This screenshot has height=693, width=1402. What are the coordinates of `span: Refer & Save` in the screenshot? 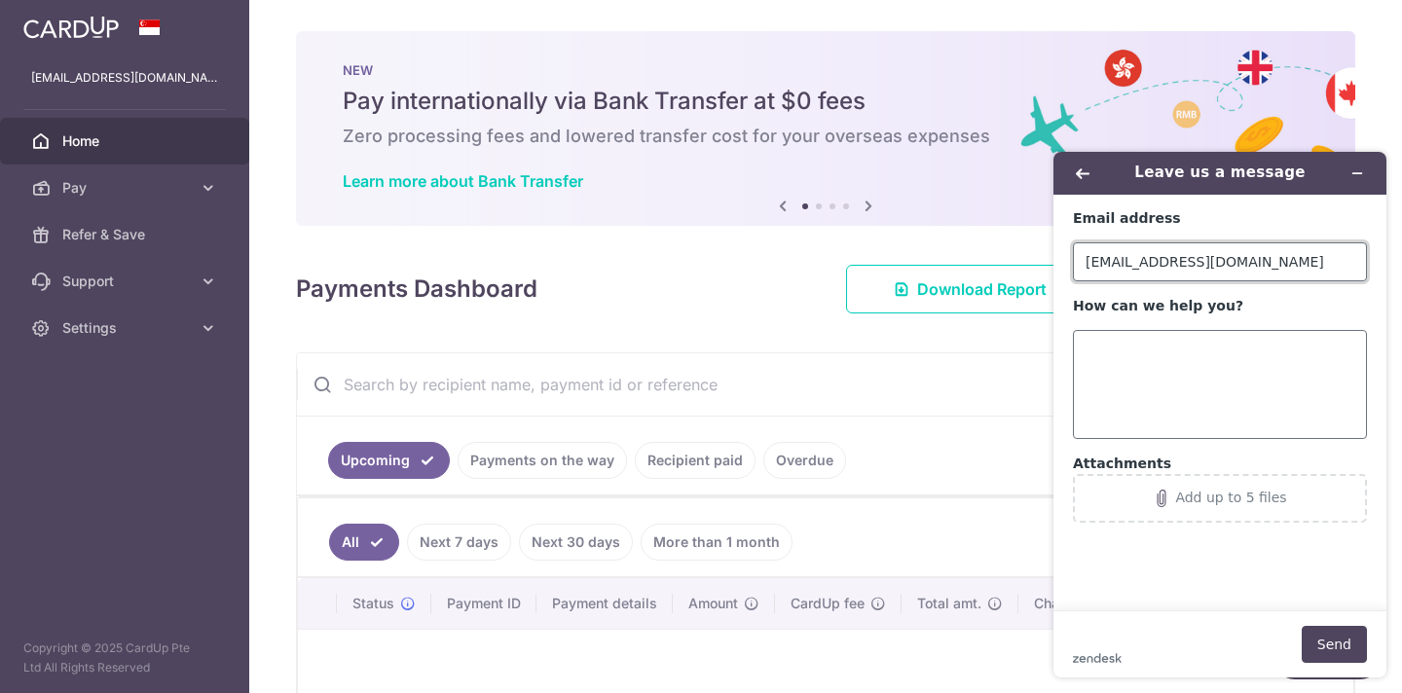 It's located at (127, 235).